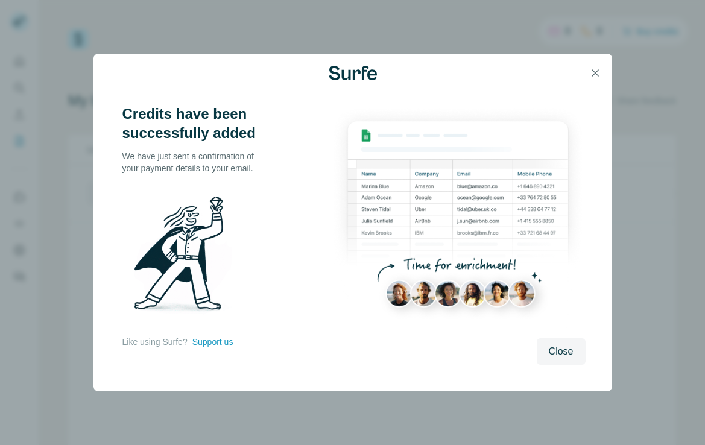 Image resolution: width=705 pixels, height=445 pixels. What do you see at coordinates (195, 124) in the screenshot?
I see `h3: Credits have been successfully added` at bounding box center [195, 124].